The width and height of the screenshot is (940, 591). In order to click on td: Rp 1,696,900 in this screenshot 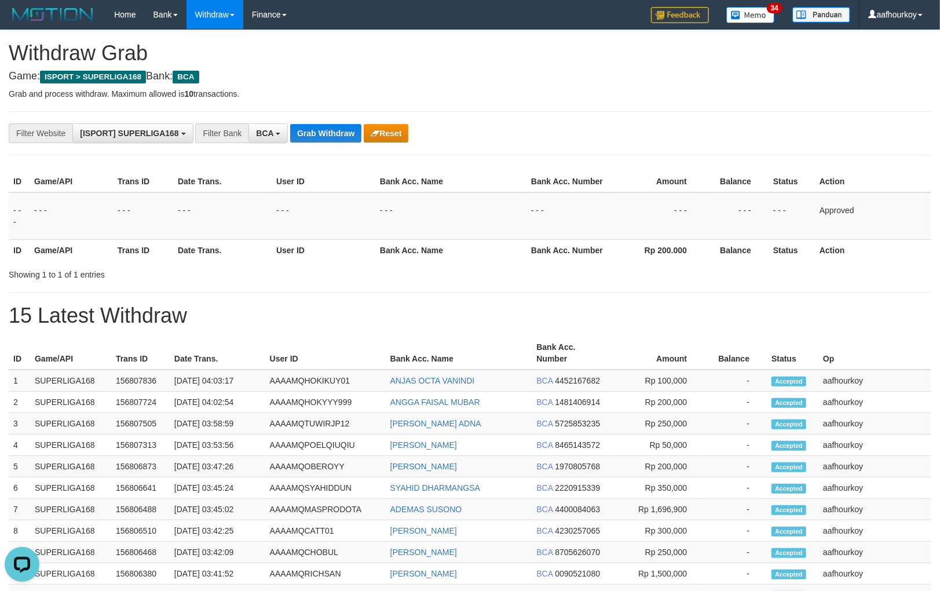, I will do `click(657, 509)`.